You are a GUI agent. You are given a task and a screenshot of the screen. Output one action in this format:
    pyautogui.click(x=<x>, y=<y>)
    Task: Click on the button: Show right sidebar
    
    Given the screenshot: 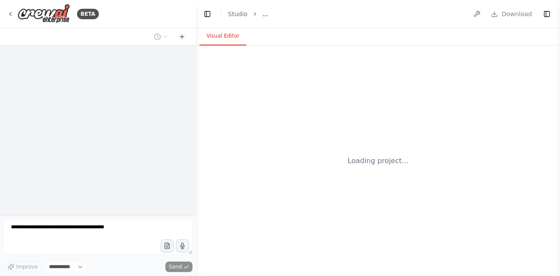 What is the action you would take?
    pyautogui.click(x=546, y=14)
    